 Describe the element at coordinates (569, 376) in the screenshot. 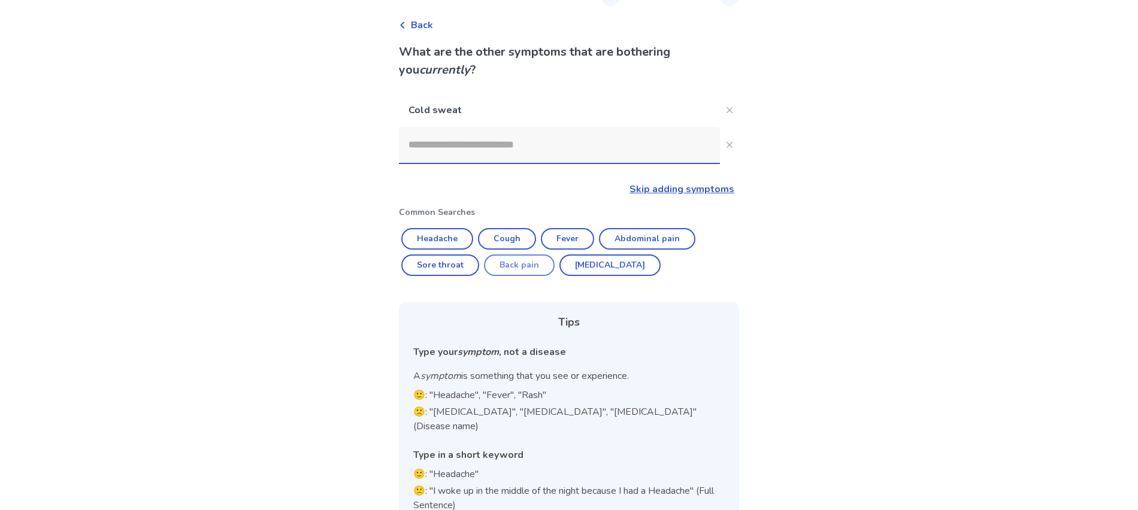

I see `p: A is something that you see or experience.` at that location.